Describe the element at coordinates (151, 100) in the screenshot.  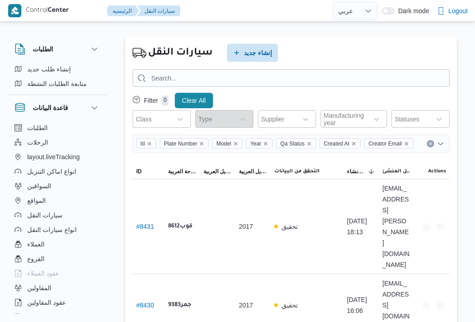
I see `p: Filter` at that location.